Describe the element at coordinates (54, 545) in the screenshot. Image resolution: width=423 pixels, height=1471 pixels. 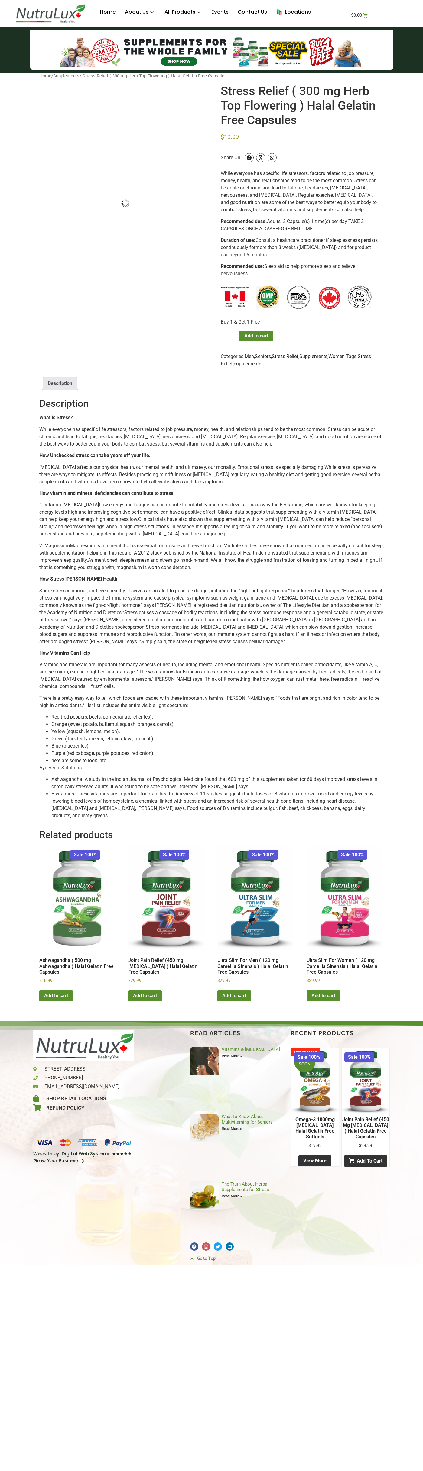
I see `span: 2. Magnesium` at that location.